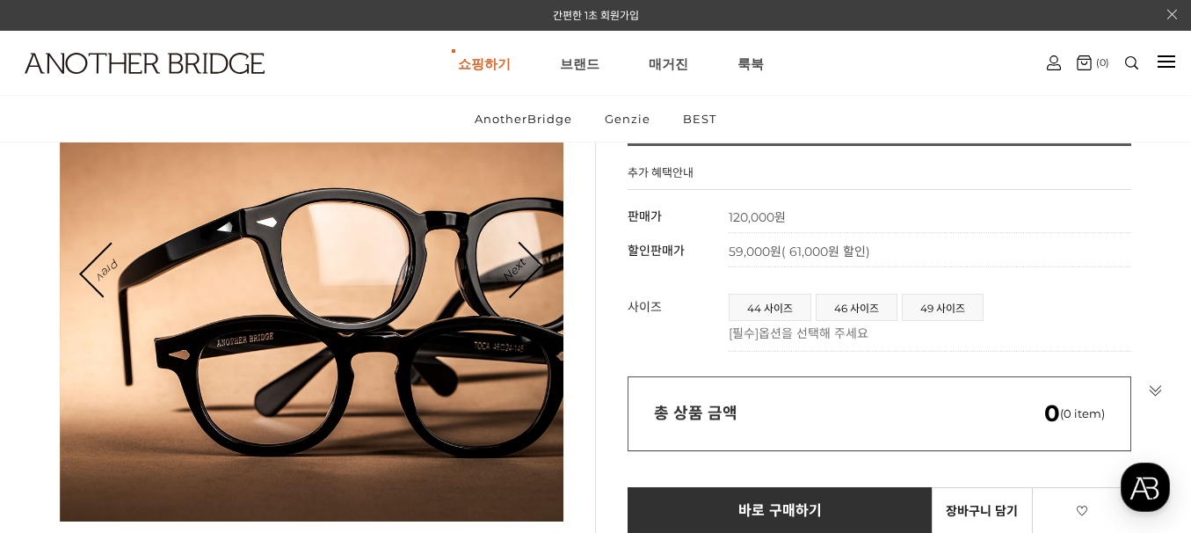 The height and width of the screenshot is (533, 1191). I want to click on li: 44 사이즈, so click(770, 307).